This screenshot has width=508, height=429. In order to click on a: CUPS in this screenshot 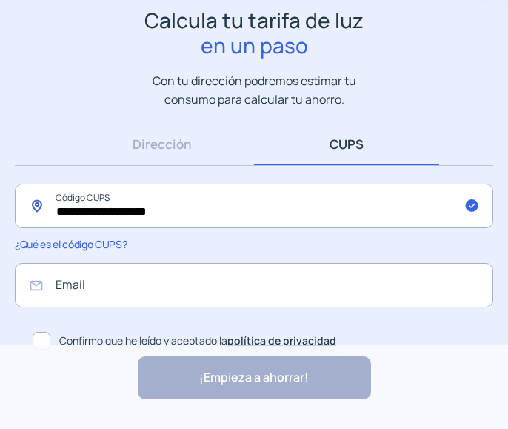, I will do `click(347, 144)`.